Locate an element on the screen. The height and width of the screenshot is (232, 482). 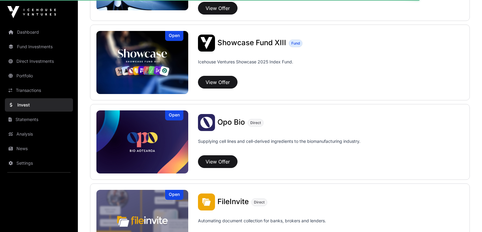
span: Opo Bio is located at coordinates (231, 122).